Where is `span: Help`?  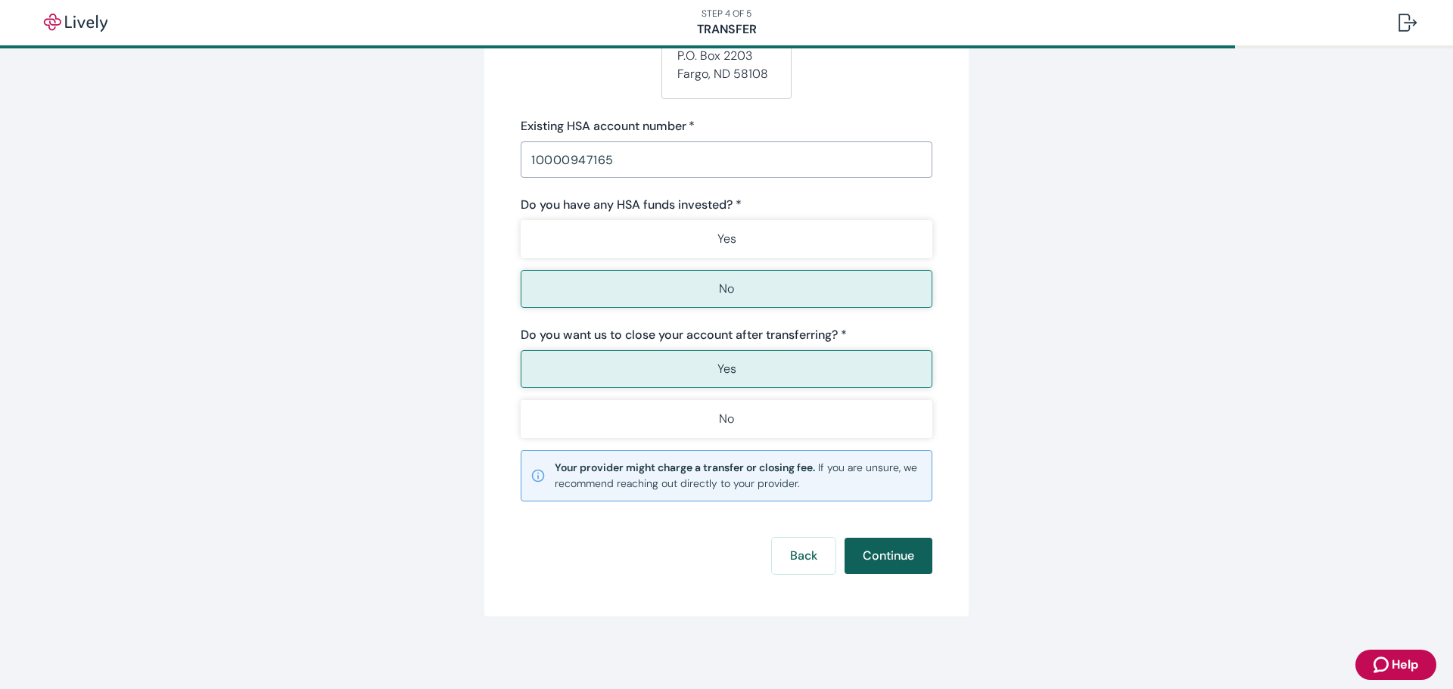 span: Help is located at coordinates (1404, 665).